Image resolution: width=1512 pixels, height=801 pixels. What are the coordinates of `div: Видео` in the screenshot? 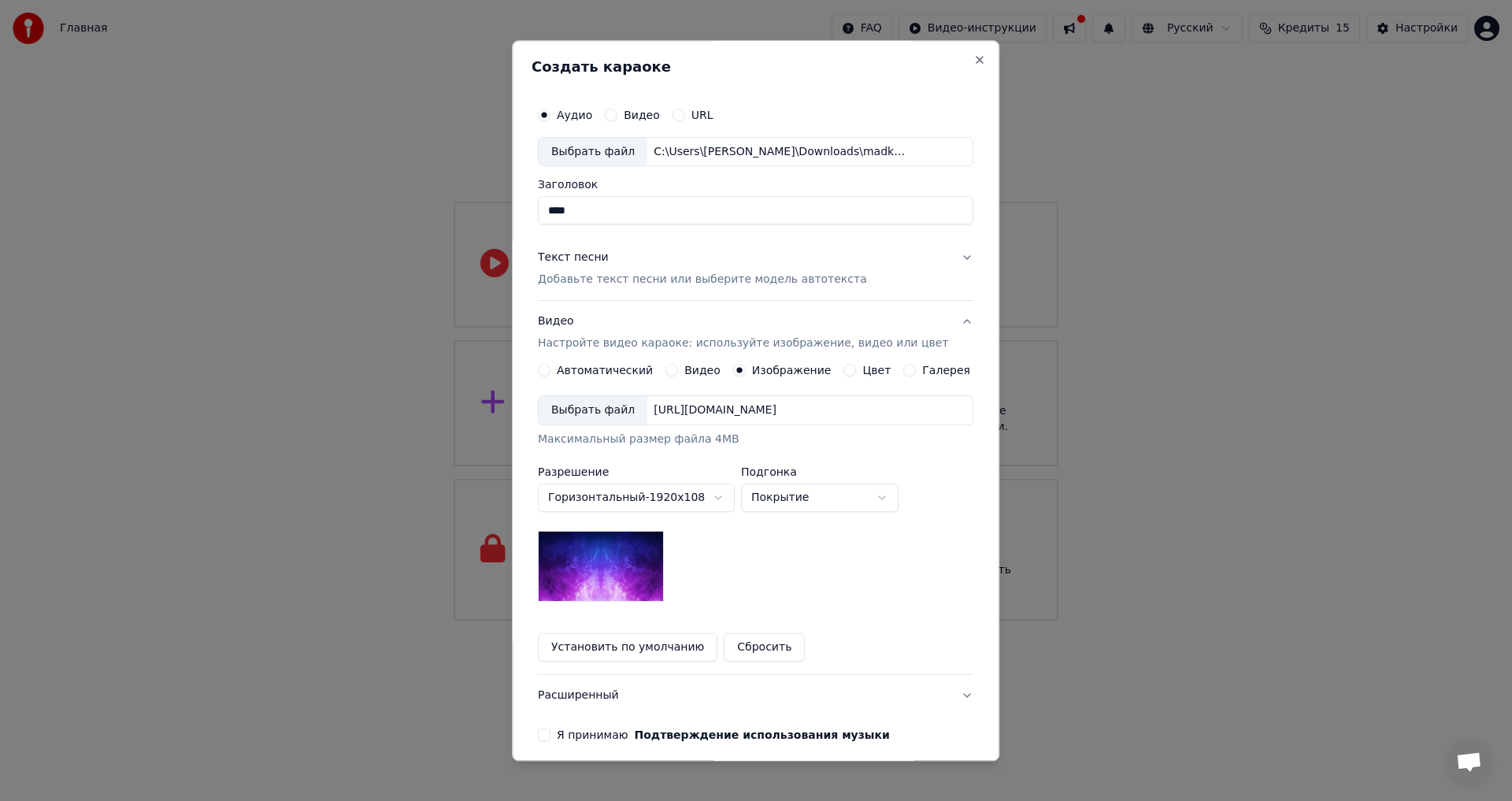 It's located at (743, 333).